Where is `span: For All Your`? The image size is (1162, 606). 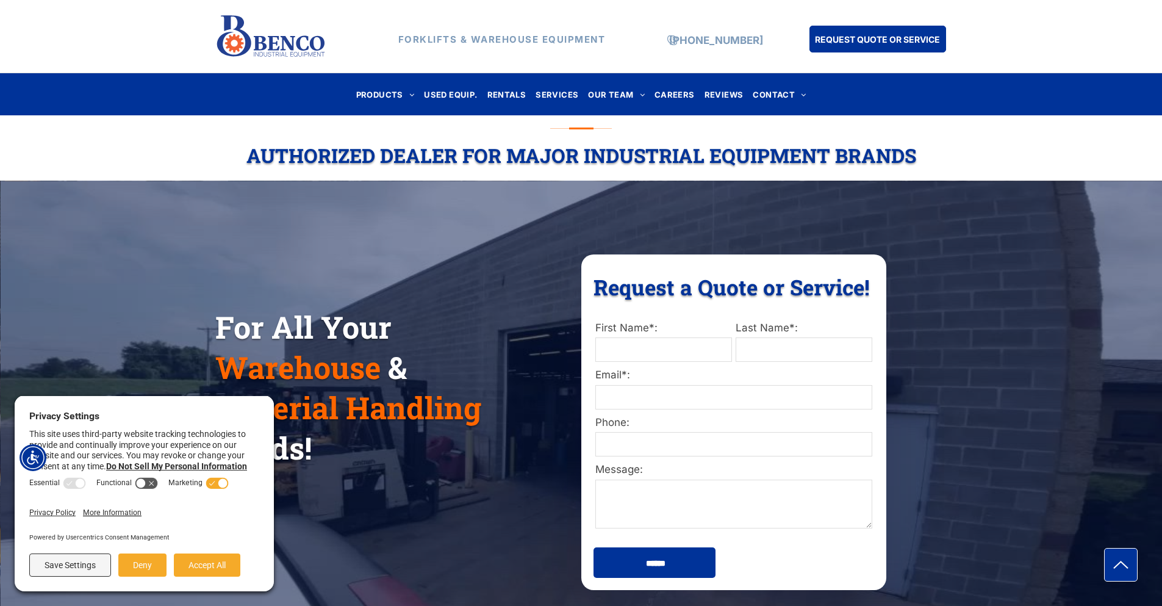
span: For All Your is located at coordinates (303, 327).